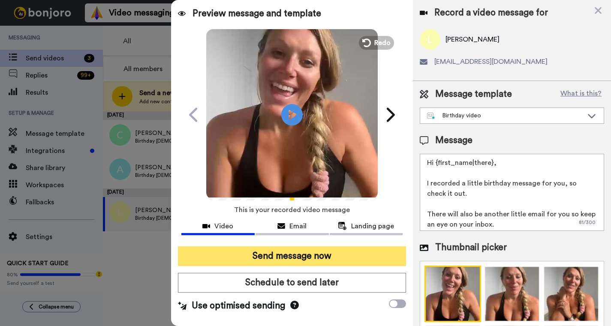 The height and width of the screenshot is (326, 611). I want to click on div: Birthday video, so click(505, 116).